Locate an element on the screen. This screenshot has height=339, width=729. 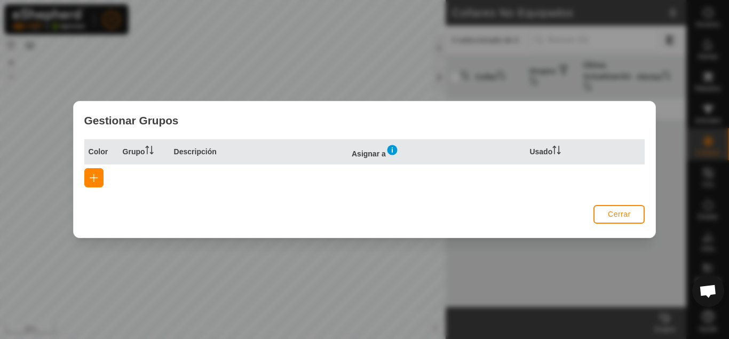
button: Cerrar is located at coordinates (619, 214).